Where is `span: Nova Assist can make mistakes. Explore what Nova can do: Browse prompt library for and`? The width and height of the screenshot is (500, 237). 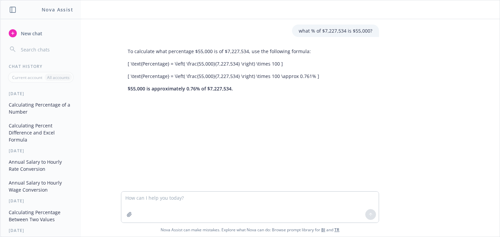
span: Nova Assist can make mistakes. Explore what Nova can do: Browse prompt library for and is located at coordinates (250, 230).